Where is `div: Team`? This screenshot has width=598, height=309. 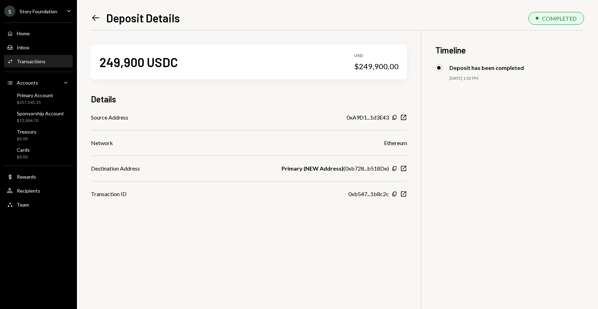
div: Team is located at coordinates (23, 205).